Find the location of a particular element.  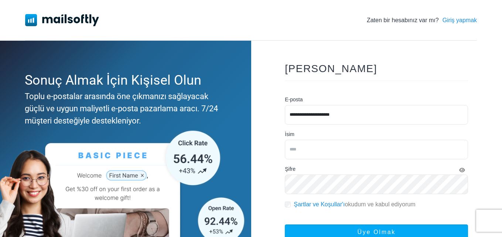

font: İsim is located at coordinates (289, 134).